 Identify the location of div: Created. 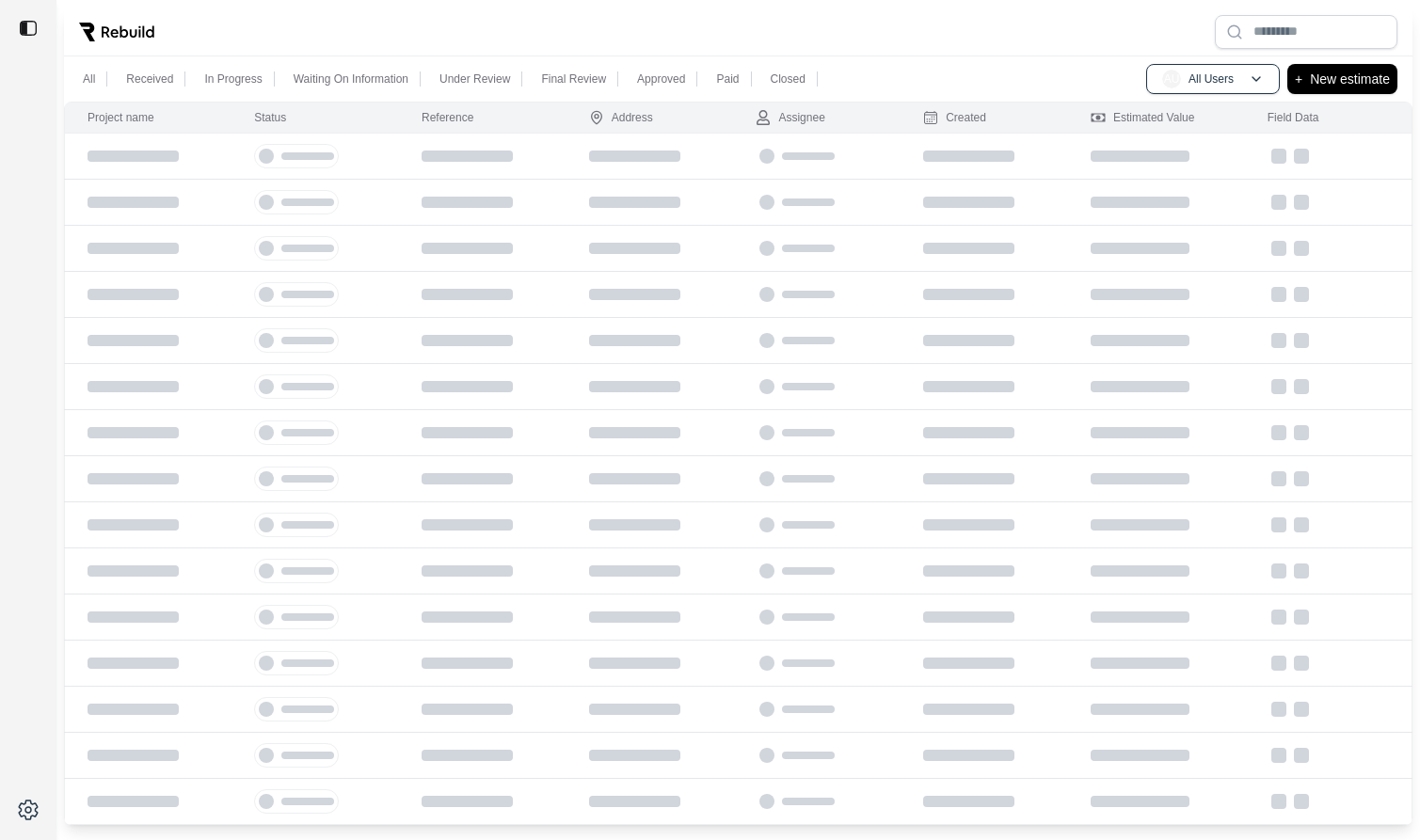
(955, 117).